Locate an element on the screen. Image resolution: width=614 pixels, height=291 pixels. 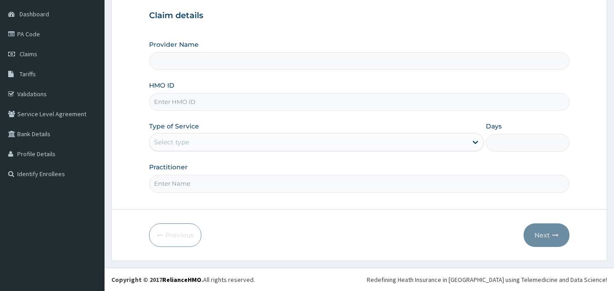
label: Days is located at coordinates (494, 126).